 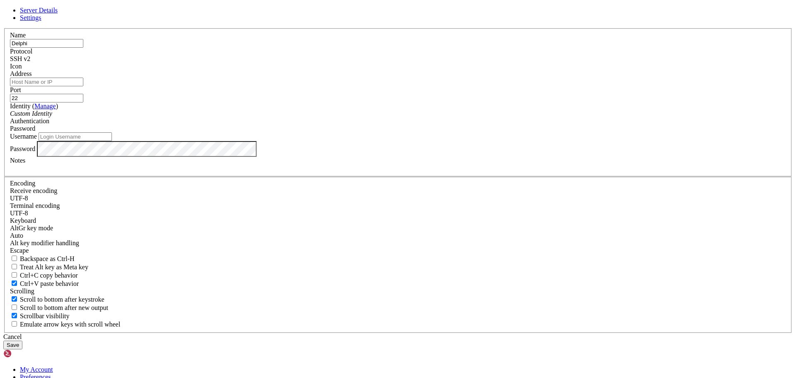 I want to click on label: Scrolling, so click(x=22, y=291).